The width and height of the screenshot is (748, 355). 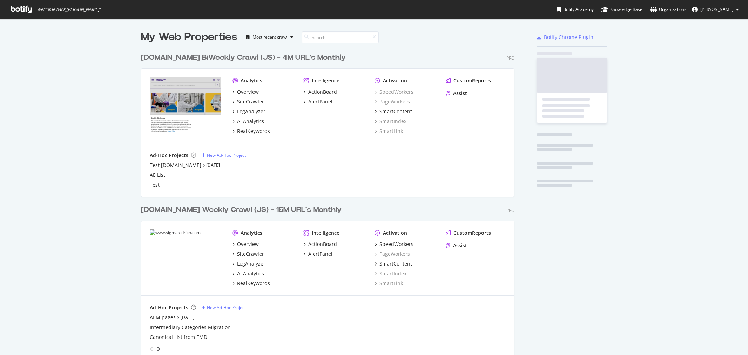 I want to click on img: merckmillipore.com, so click(x=185, y=106).